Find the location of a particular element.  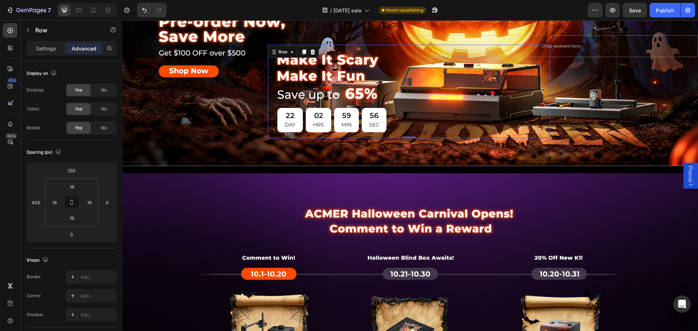

div: Tablet is located at coordinates (33, 109).